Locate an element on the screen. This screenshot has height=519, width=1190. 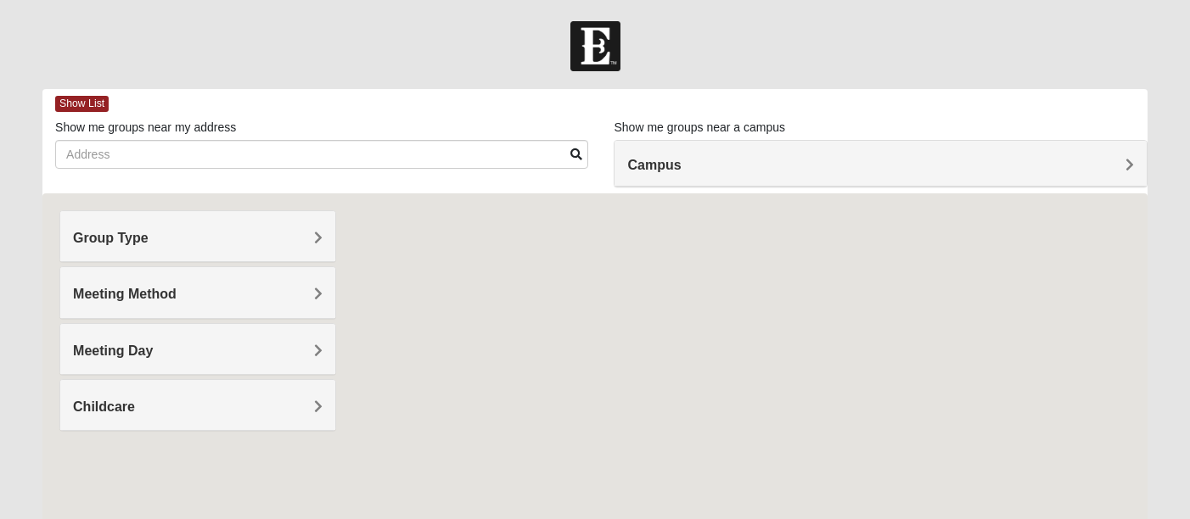
input: Address is located at coordinates (322, 154).